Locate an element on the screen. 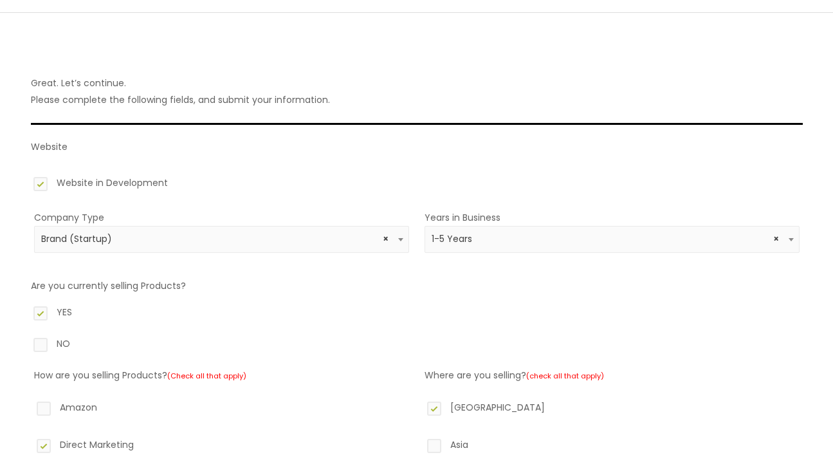  label: Company Type is located at coordinates (69, 217).